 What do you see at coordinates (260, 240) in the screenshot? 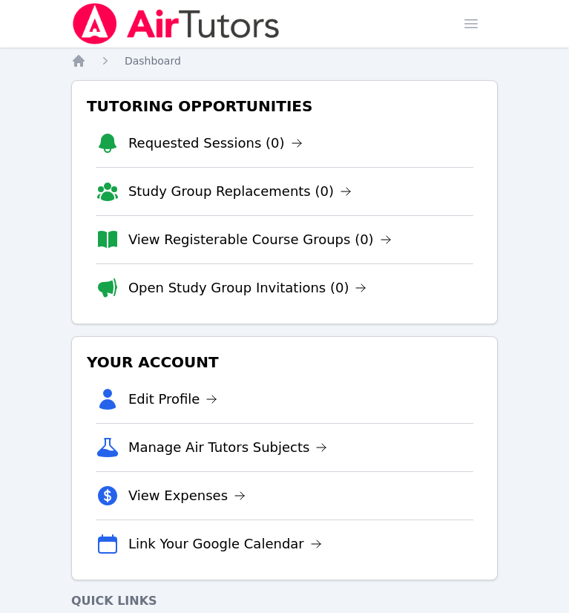
I see `a: View Registerable Course Groups (0)` at bounding box center [260, 240].